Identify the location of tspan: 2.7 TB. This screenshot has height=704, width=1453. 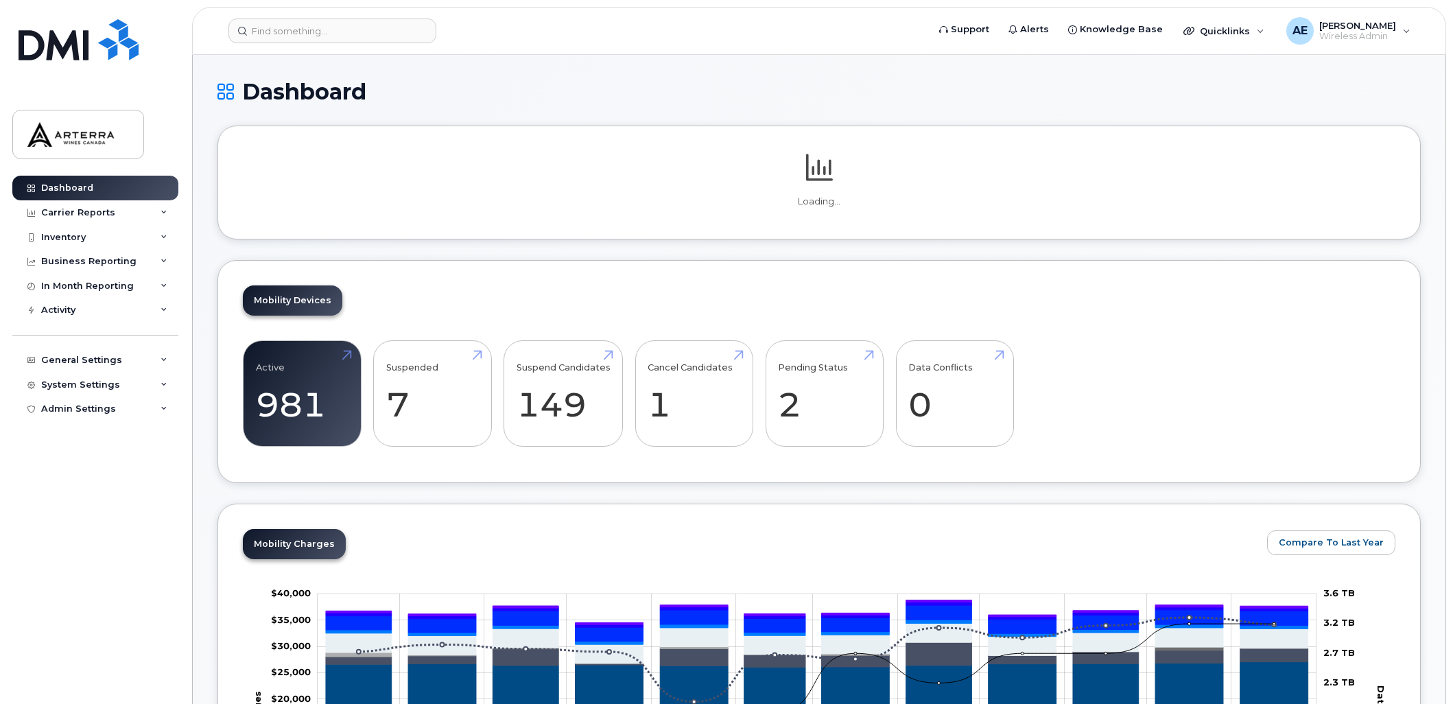
(1339, 652).